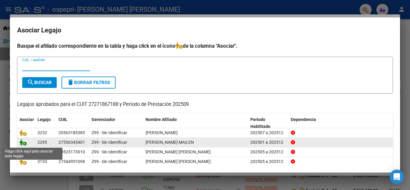  What do you see at coordinates (72, 152) in the screenshot?
I see `div: 20523173910` at bounding box center [72, 152].